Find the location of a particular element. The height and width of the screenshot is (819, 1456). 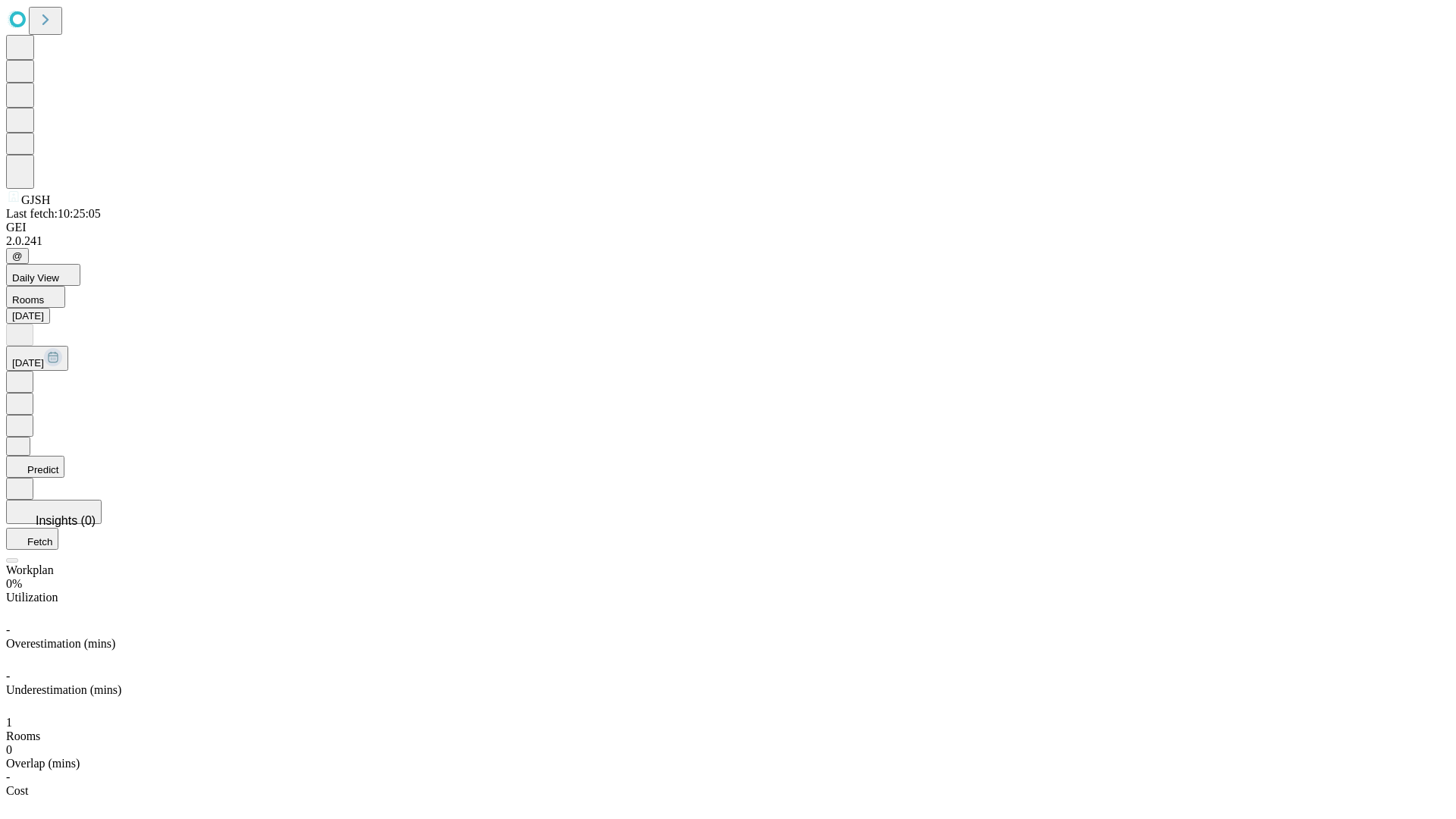

button: Predict is located at coordinates (35, 466).